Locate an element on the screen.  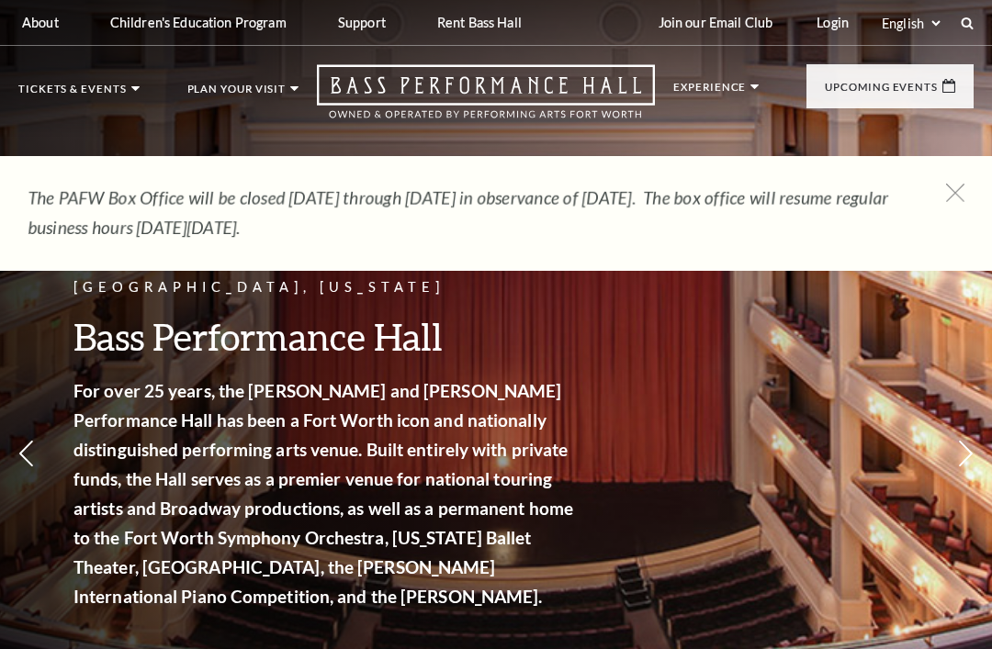
select: Select: is located at coordinates (910, 23).